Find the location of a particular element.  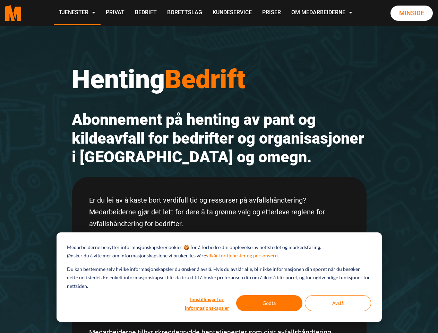

p: Er du lei av å kaste bort verdifull tid og ressurser på avfallshåndtering? Medarbeiderne gjør det... is located at coordinates (219, 212).